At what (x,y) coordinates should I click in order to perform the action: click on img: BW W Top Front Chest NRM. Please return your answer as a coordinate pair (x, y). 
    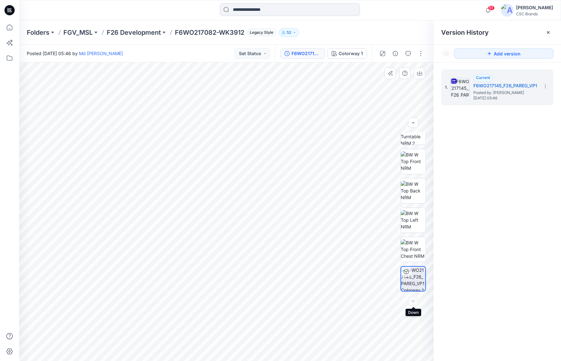
    Looking at the image, I should click on (413, 249).